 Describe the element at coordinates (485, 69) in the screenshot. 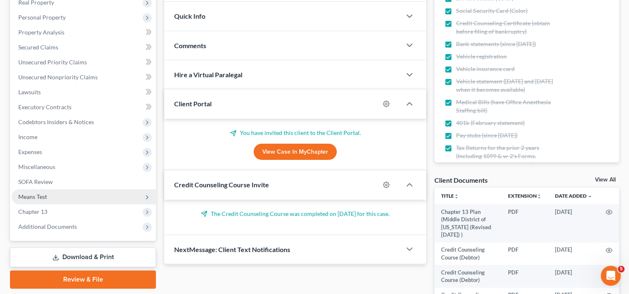

I see `span: Vehicle insurance card` at that location.